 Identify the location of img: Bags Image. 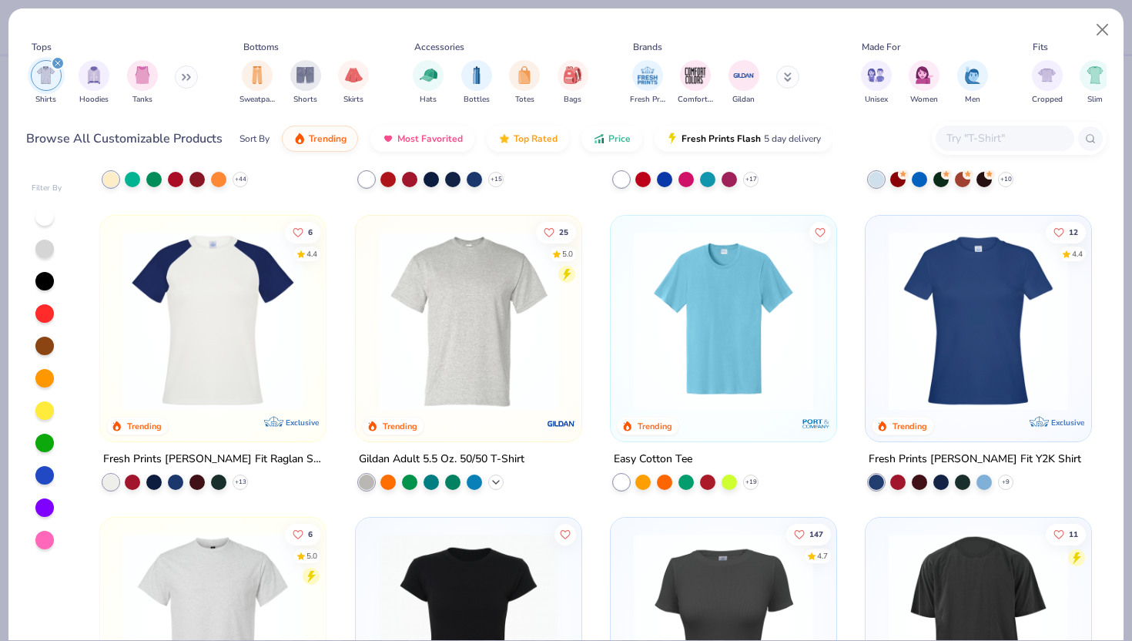
(572, 75).